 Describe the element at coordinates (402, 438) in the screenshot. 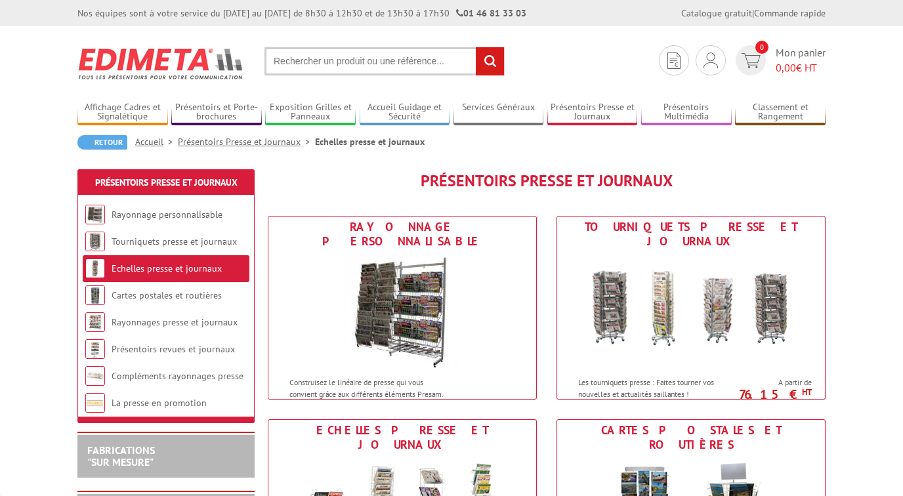

I see `div: Echelles presse et journaux` at that location.